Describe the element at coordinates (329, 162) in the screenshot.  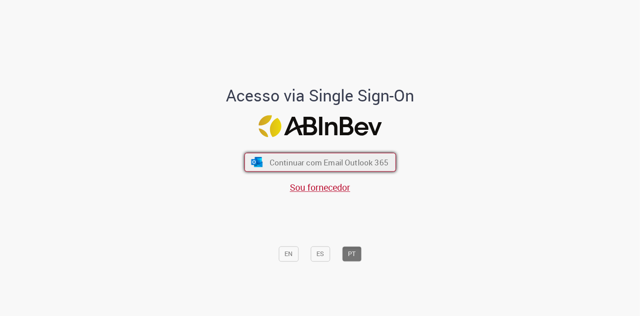
I see `span: Continuar com Email Outlook 365` at that location.